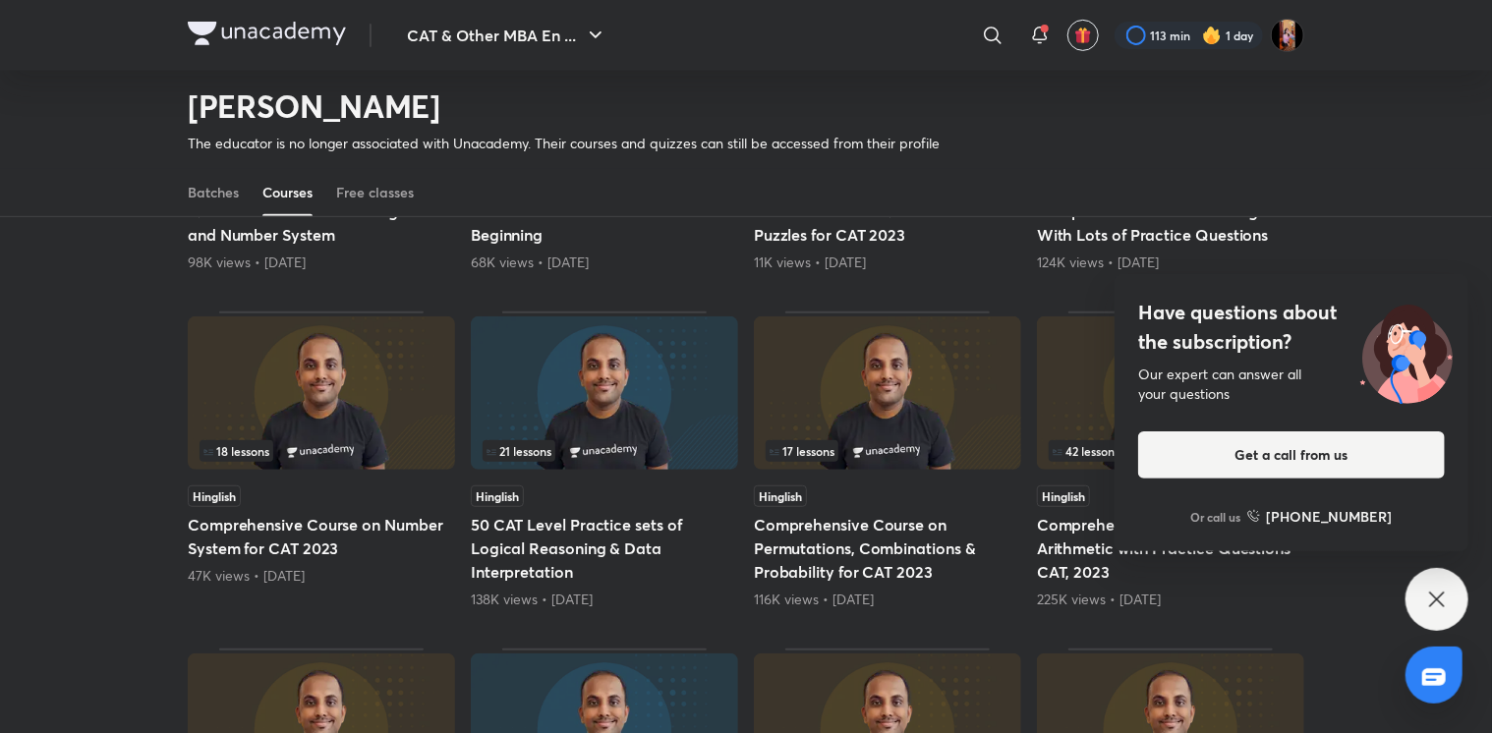 This screenshot has width=1492, height=733. Describe the element at coordinates (604, 262) in the screenshot. I see `div: 68K views • 1 year ago` at that location.